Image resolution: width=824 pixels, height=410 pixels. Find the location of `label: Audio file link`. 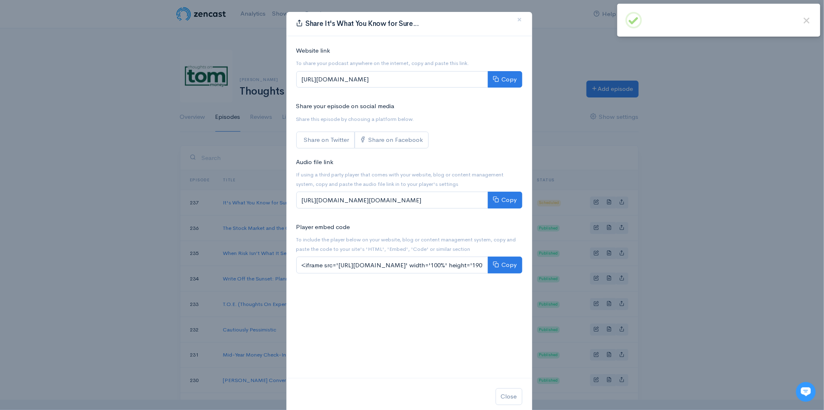

label: Audio file link is located at coordinates (315, 162).